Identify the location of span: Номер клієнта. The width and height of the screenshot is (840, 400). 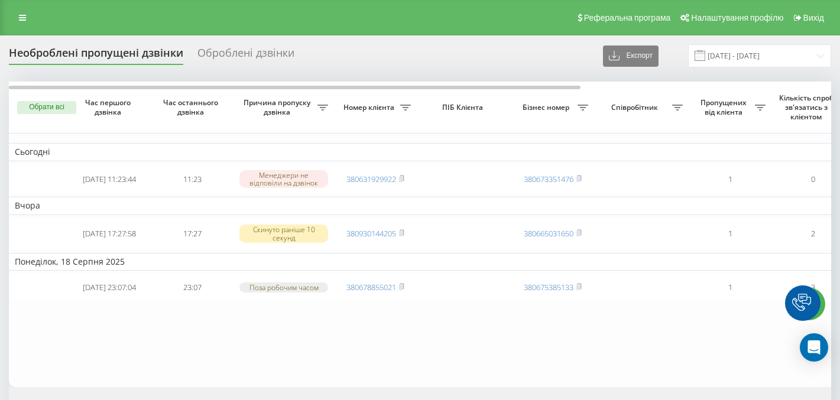
(370, 108).